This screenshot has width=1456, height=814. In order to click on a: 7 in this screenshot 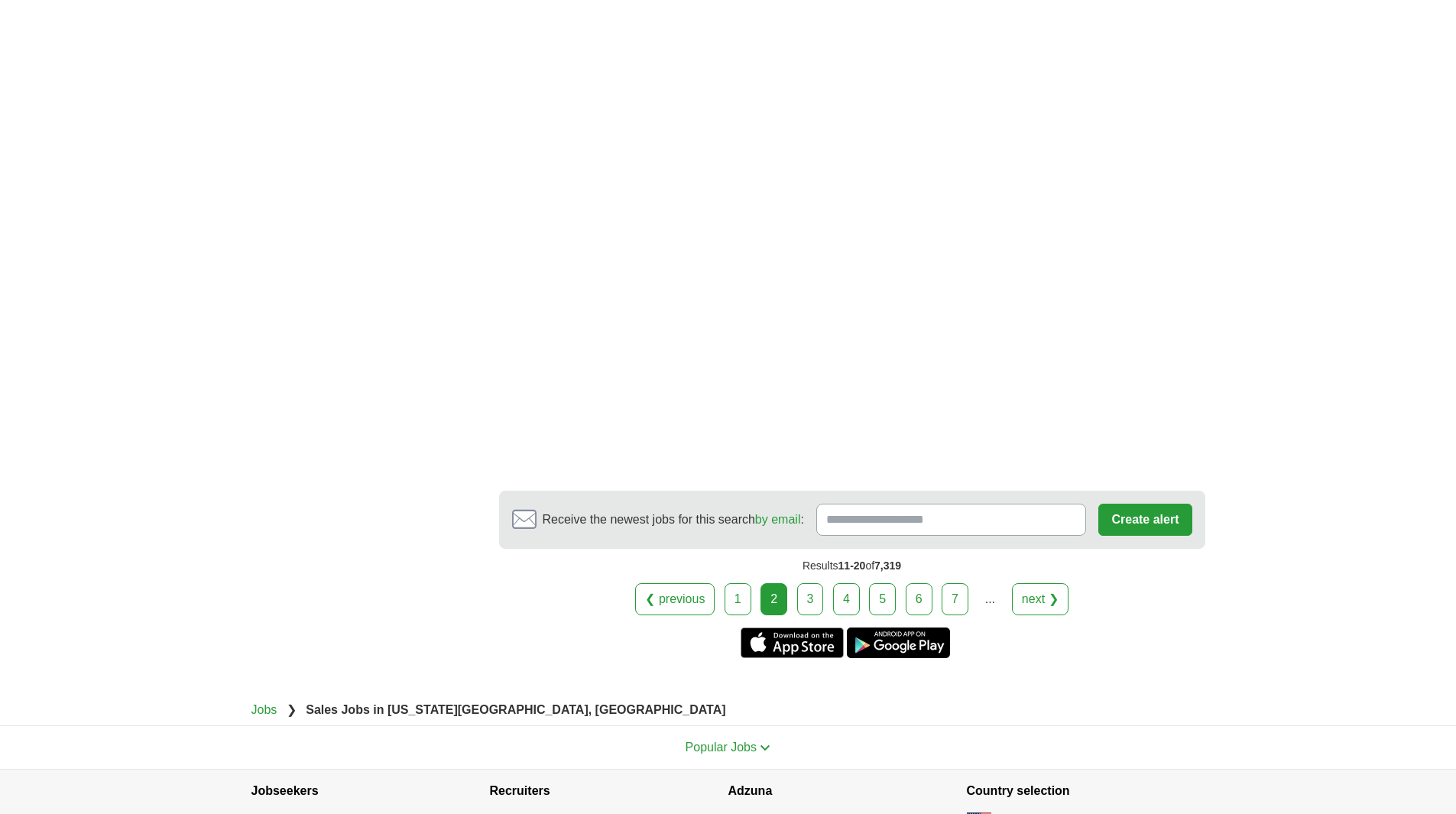, I will do `click(954, 600)`.